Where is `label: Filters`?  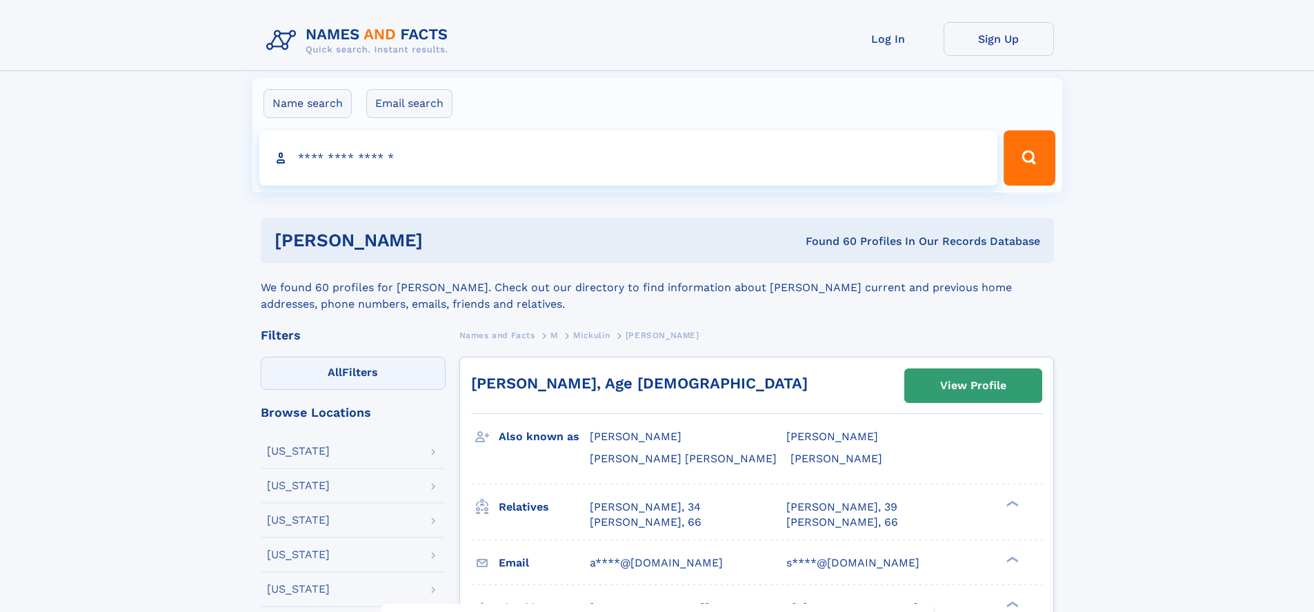 label: Filters is located at coordinates (353, 373).